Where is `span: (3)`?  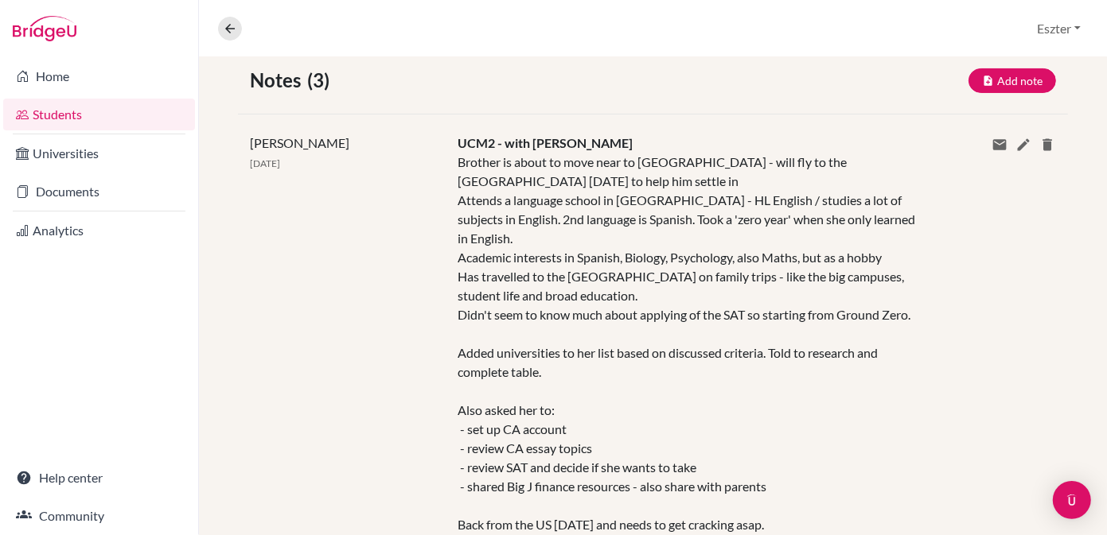 span: (3) is located at coordinates (321, 80).